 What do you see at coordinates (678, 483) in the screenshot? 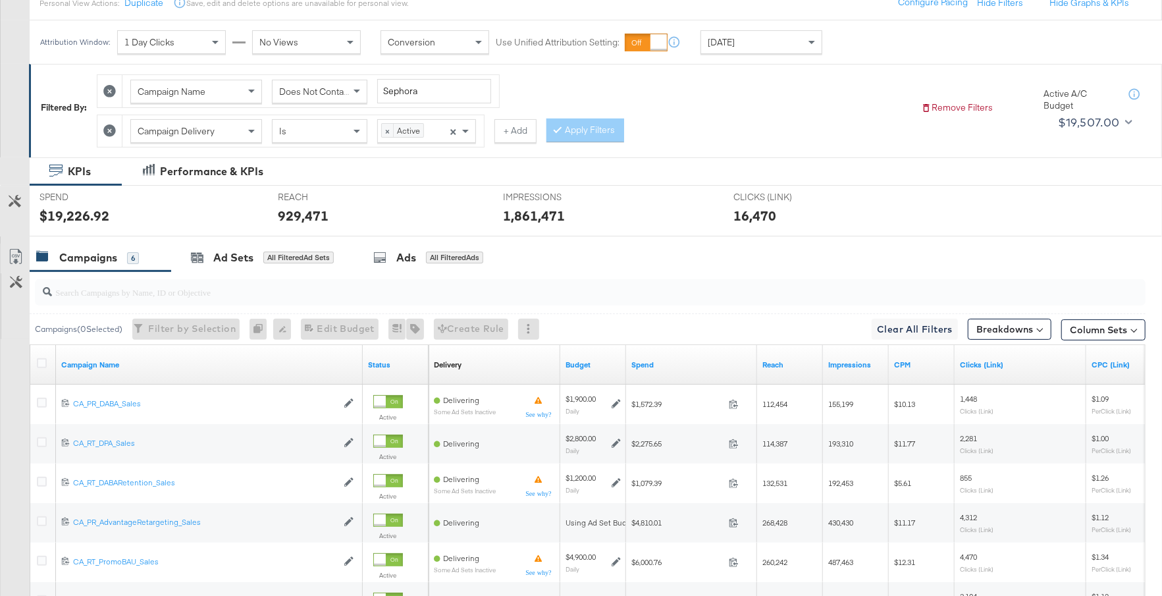
I see `span: $1,079.39` at bounding box center [678, 483].